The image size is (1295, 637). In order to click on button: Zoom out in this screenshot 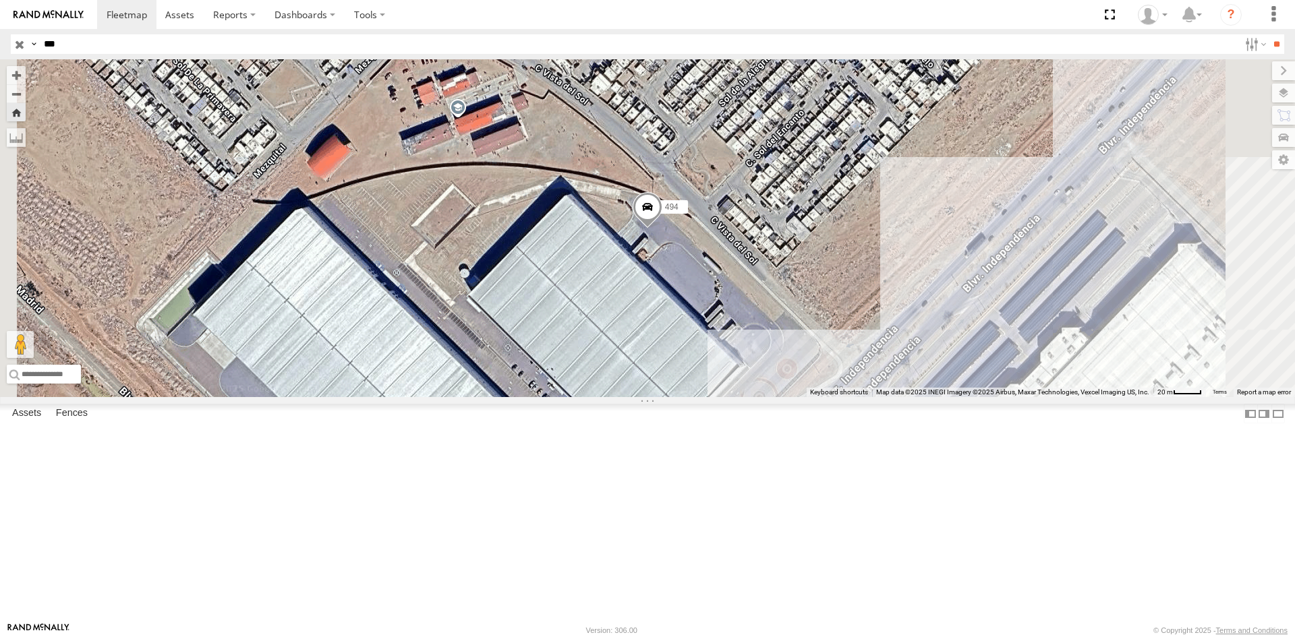, I will do `click(16, 94)`.